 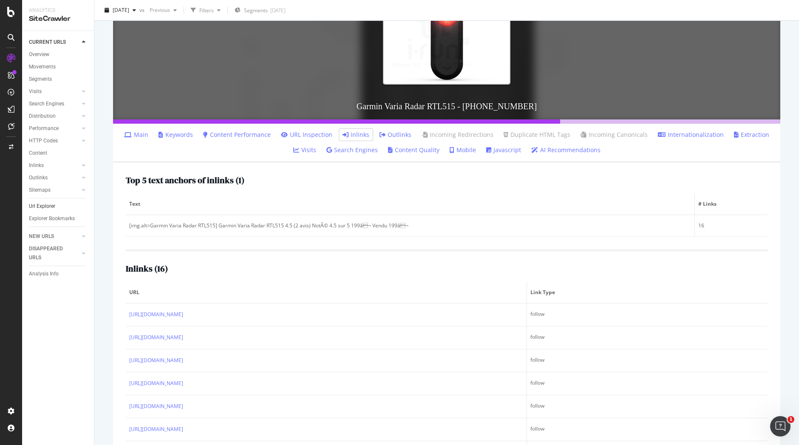 What do you see at coordinates (42, 206) in the screenshot?
I see `div: Url Explorer` at bounding box center [42, 206].